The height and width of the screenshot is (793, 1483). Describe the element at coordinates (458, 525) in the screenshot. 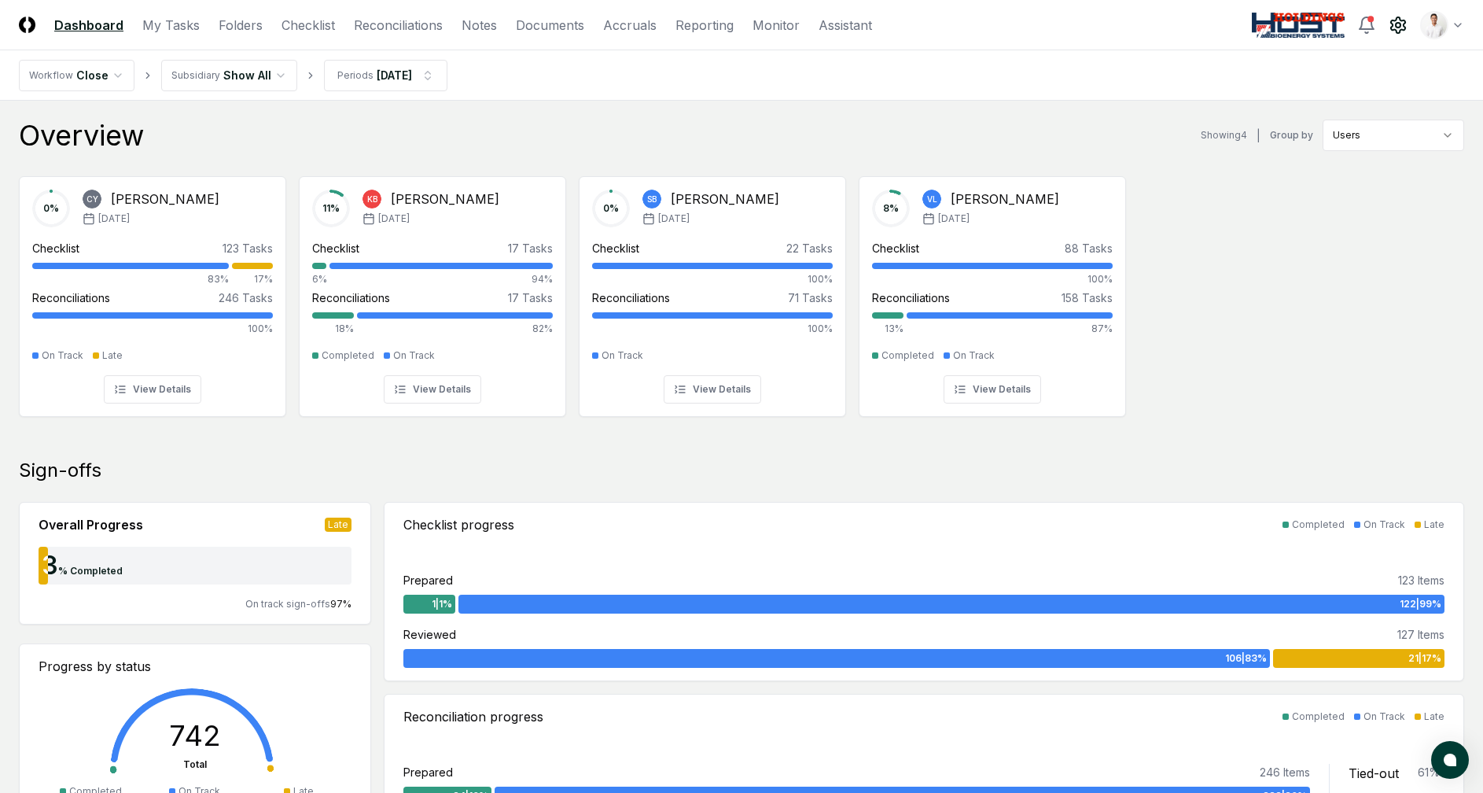

I see `div: Checklist progress` at that location.